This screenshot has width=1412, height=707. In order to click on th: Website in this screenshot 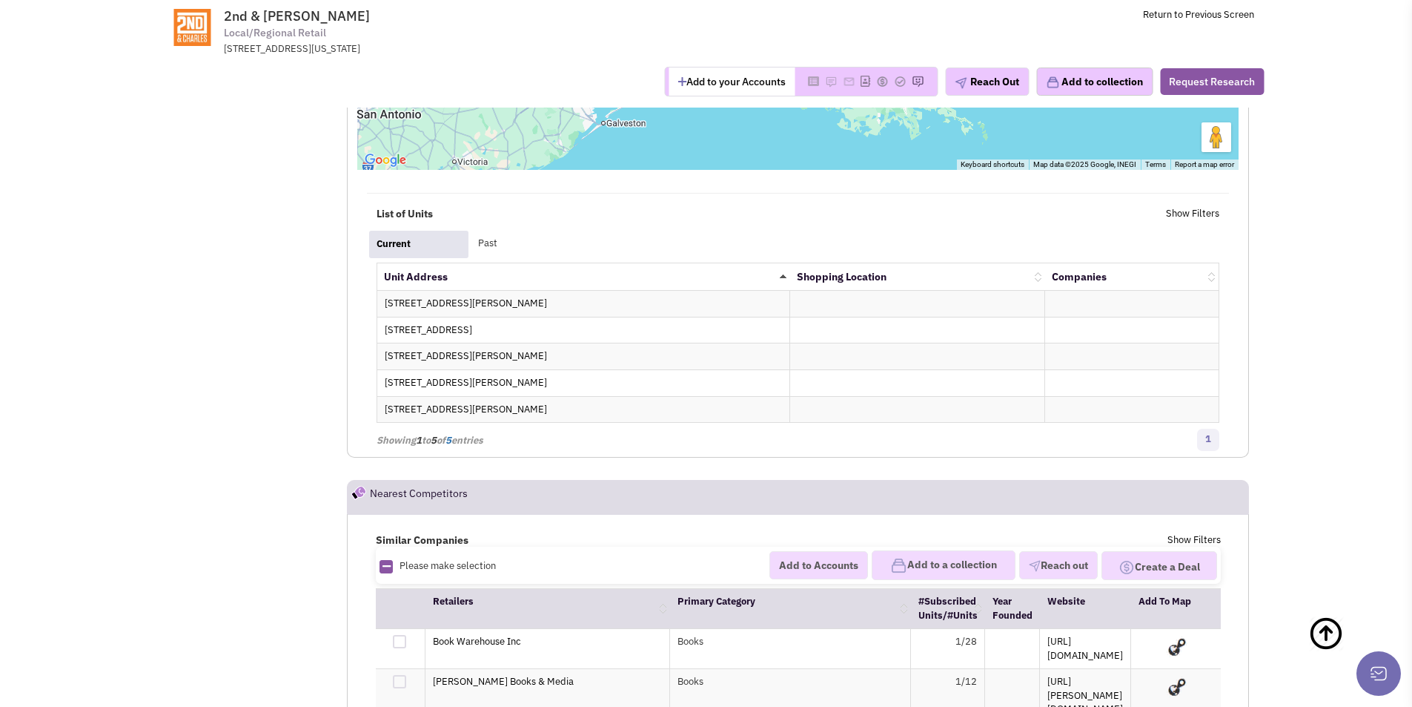, I will do `click(1086, 608)`.